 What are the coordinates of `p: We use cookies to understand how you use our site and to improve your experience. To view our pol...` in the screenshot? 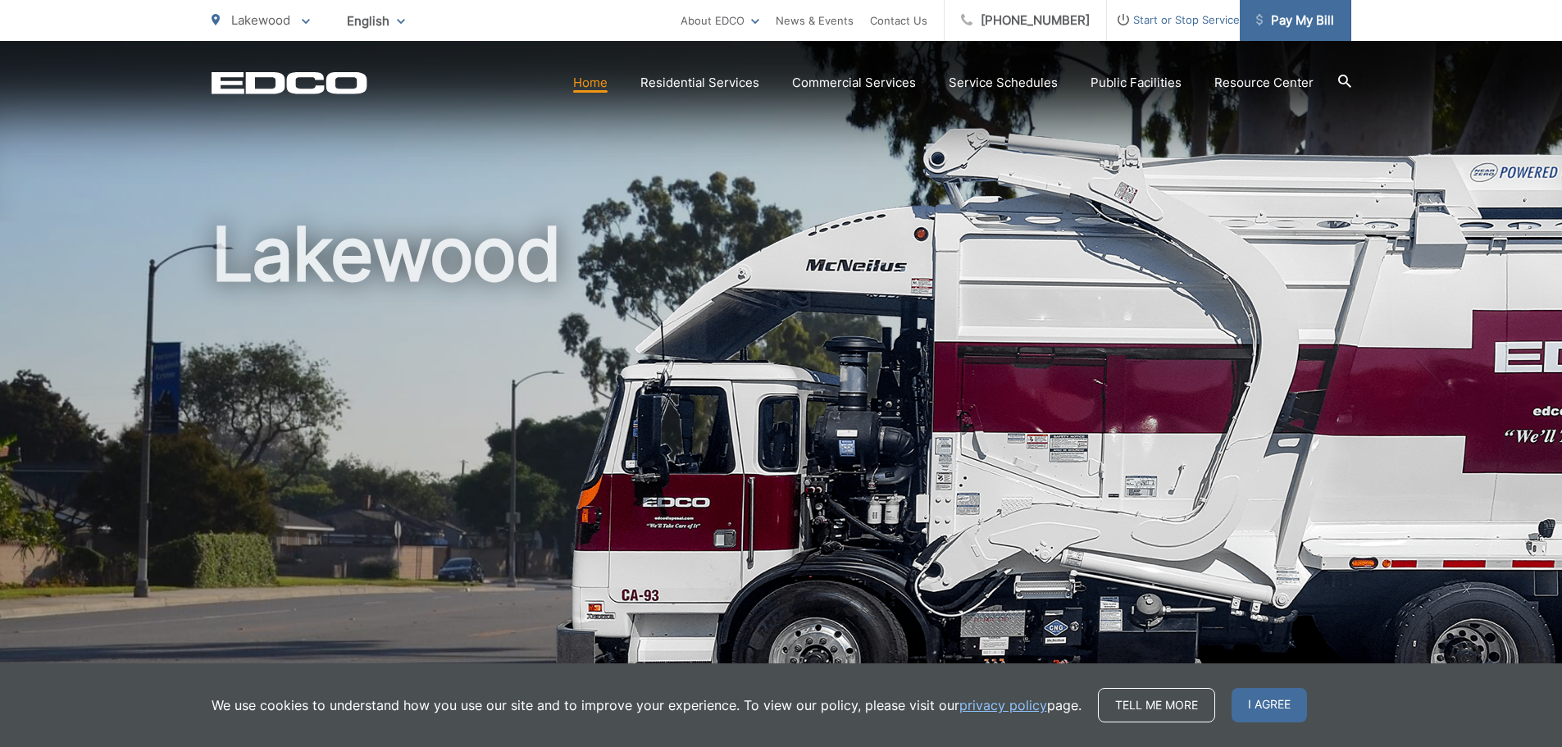 It's located at (646, 705).